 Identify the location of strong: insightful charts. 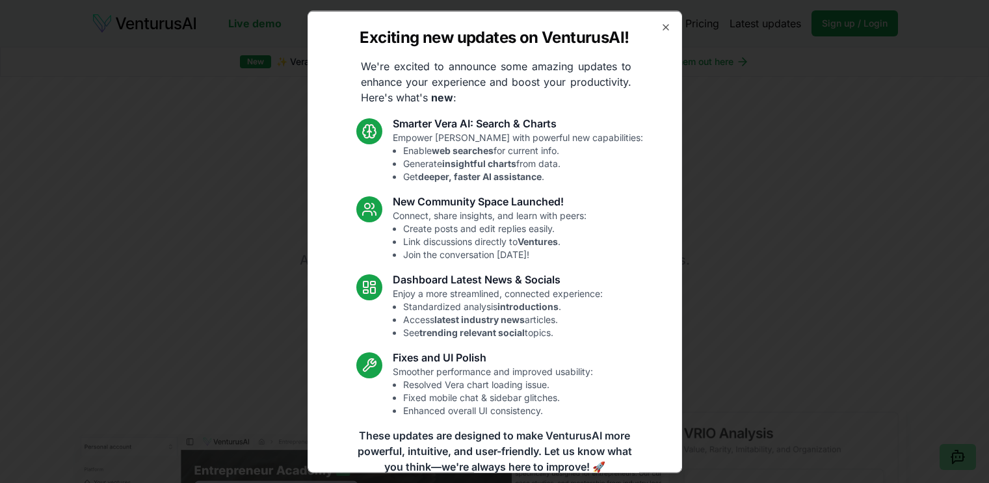
(479, 163).